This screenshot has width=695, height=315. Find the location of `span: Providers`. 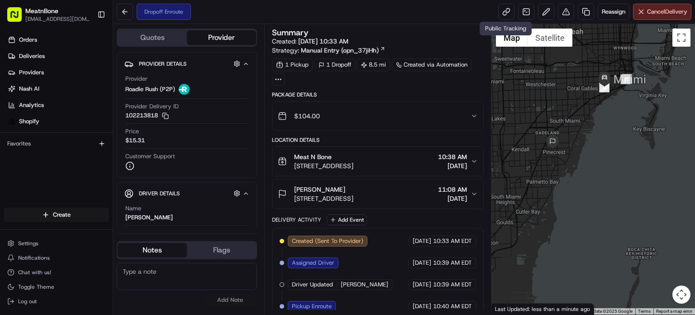

span: Providers is located at coordinates (31, 72).